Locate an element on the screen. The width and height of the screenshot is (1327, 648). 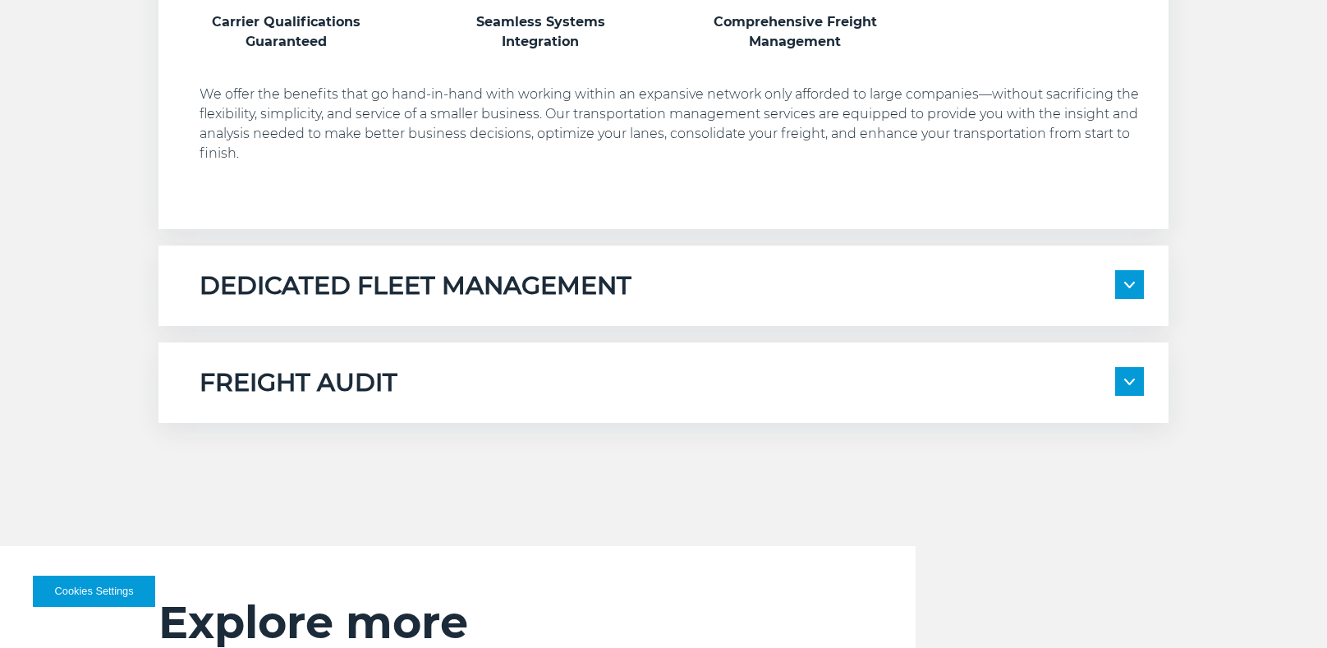
h5: FREIGHT AUDIT is located at coordinates (298, 383).